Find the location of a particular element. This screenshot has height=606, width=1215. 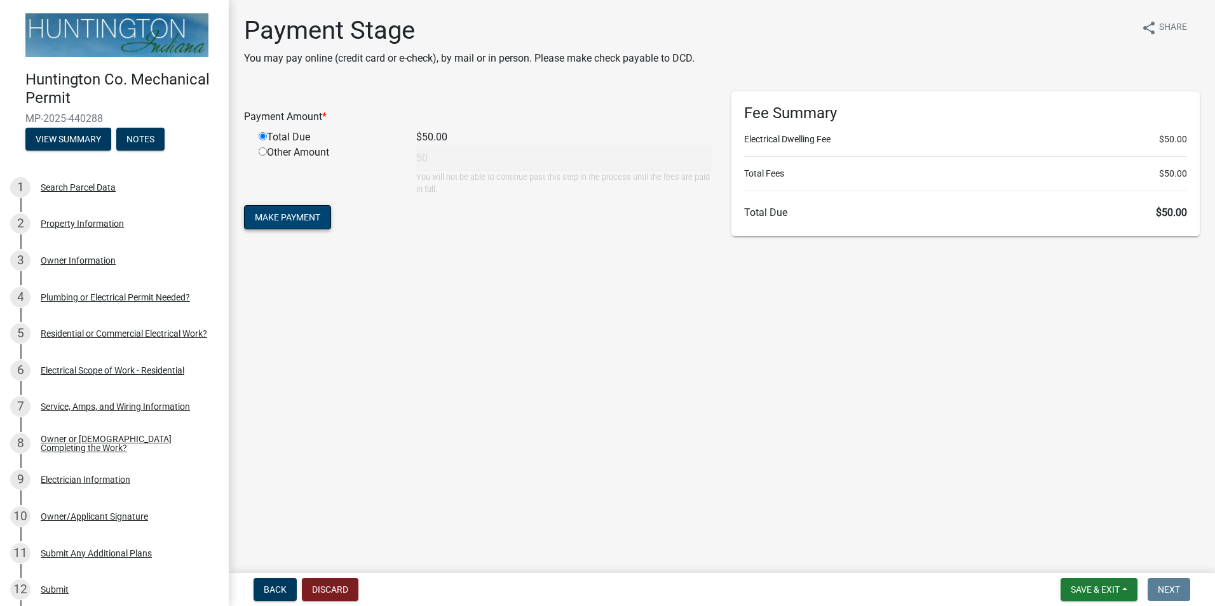

div: 11 is located at coordinates (20, 553).